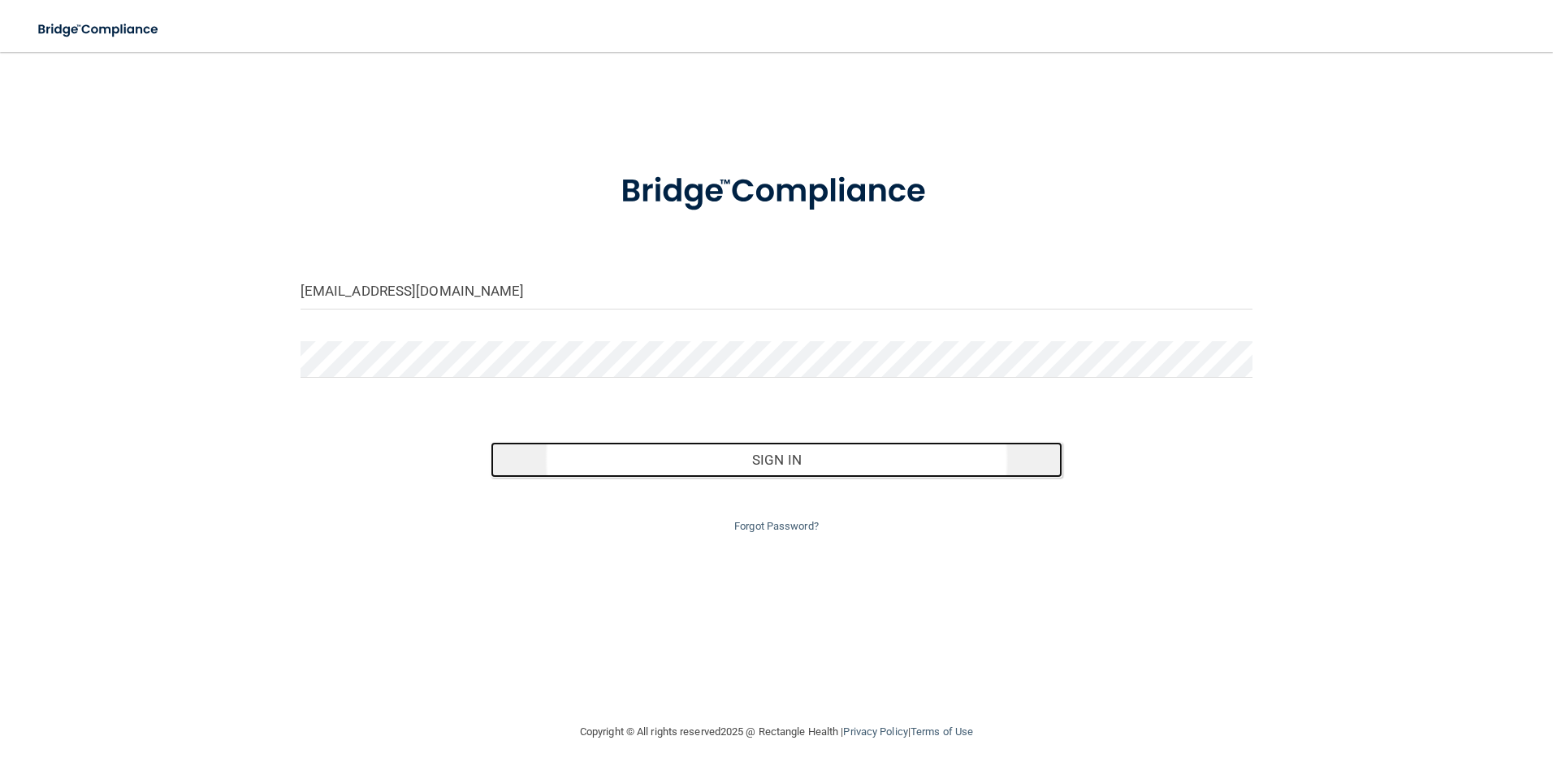 This screenshot has width=1553, height=775. I want to click on input: Email, so click(777, 291).